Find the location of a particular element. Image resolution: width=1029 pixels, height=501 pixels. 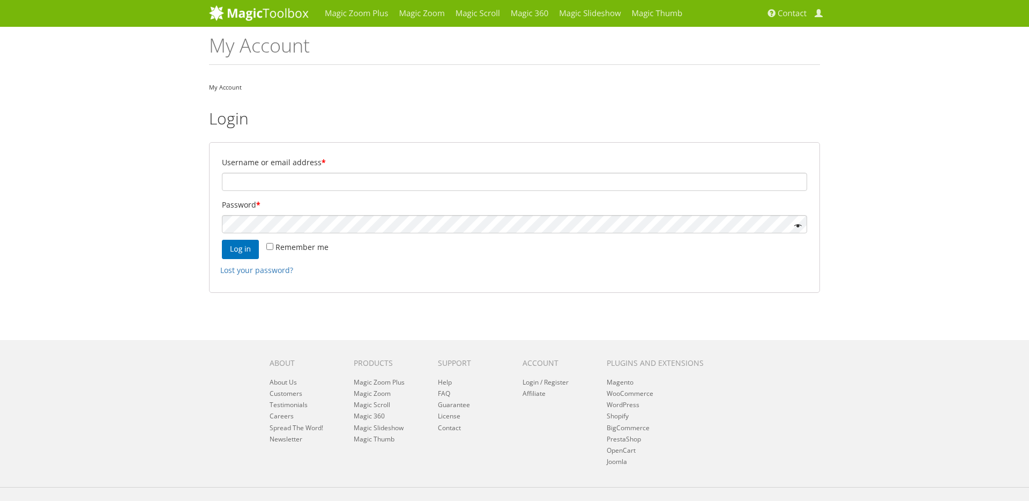

a: Joomla is located at coordinates (617, 461).